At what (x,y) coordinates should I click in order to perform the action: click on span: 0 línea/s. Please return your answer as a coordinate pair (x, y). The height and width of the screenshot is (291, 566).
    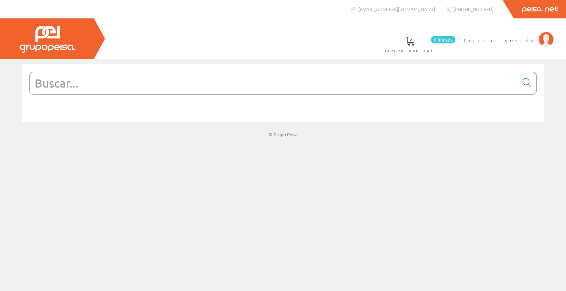
    Looking at the image, I should click on (443, 40).